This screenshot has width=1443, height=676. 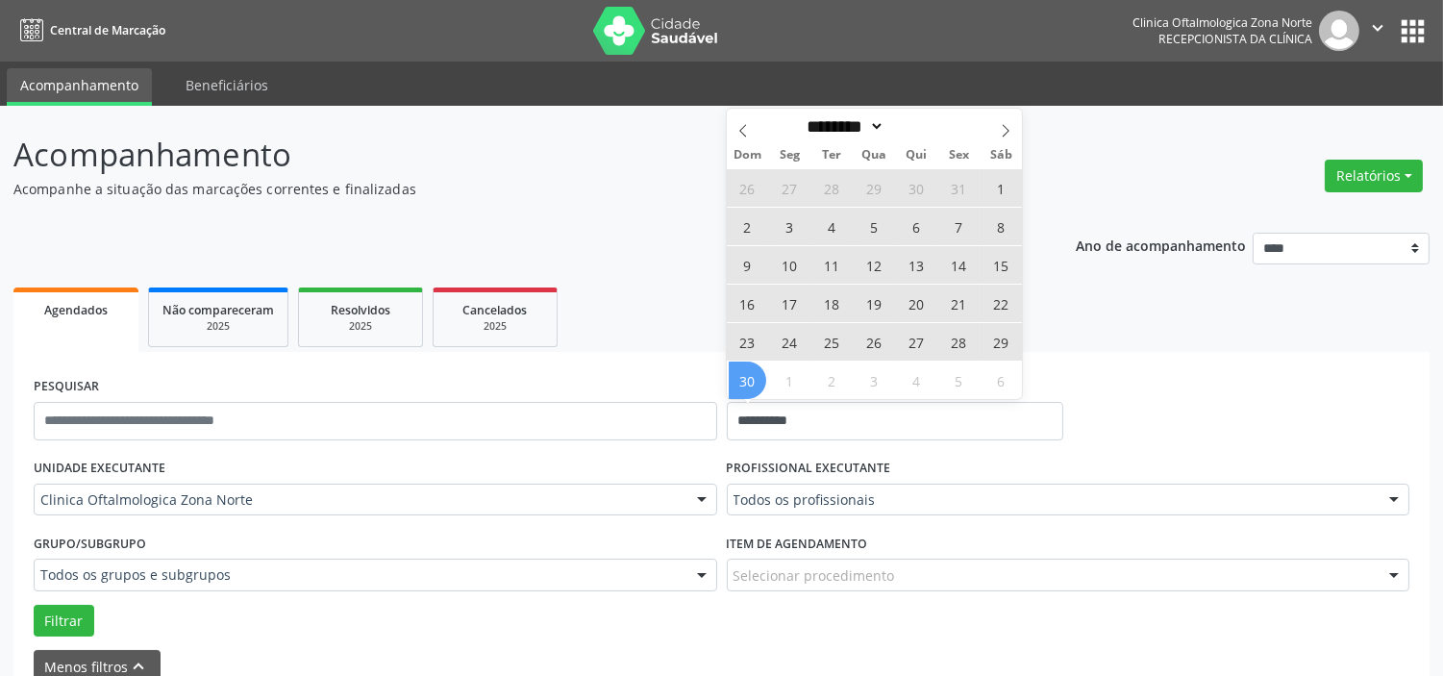 I want to click on div: Clinica Oftalmologica Zona Norte, so click(x=1222, y=22).